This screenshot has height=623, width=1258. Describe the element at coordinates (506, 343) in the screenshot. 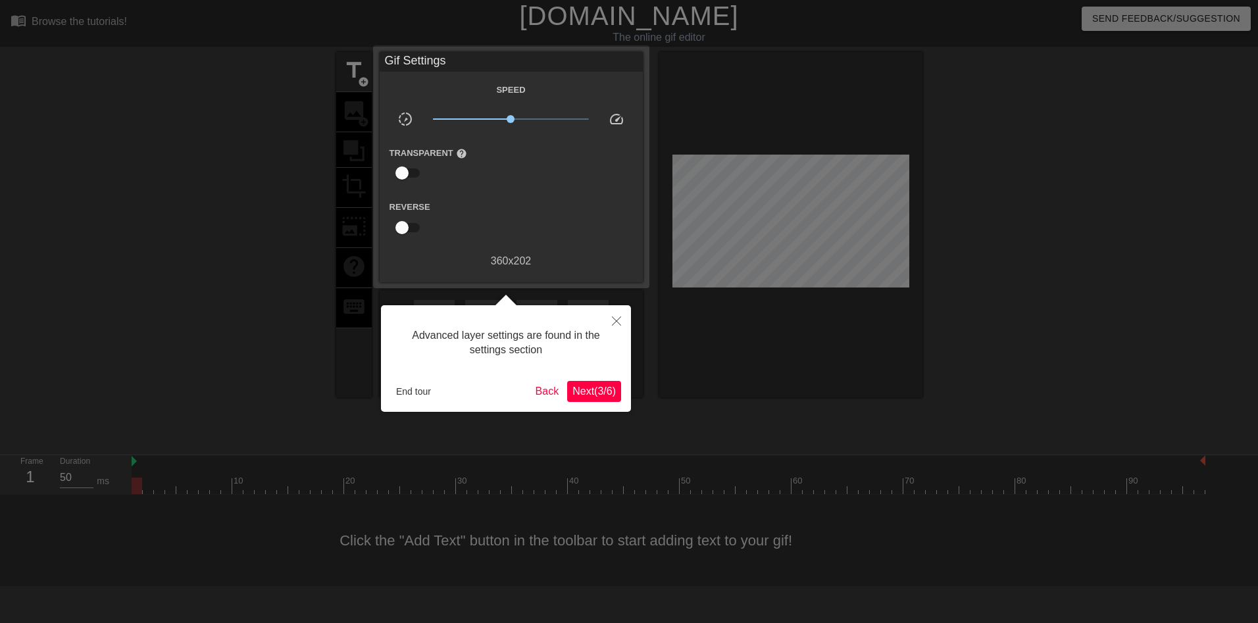

I see `div: Advanced layer settings are found in the settings section` at that location.